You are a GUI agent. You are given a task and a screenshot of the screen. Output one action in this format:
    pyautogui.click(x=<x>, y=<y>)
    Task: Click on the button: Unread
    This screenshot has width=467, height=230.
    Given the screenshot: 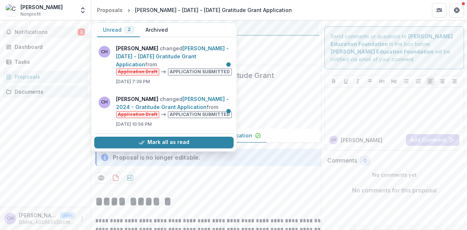 What is the action you would take?
    pyautogui.click(x=118, y=30)
    